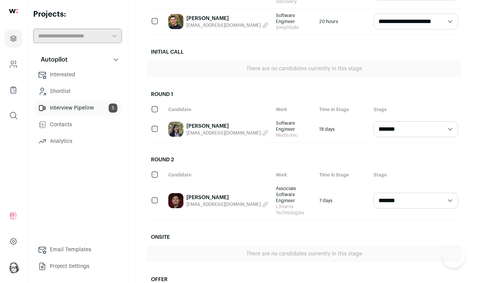 This screenshot has width=480, height=283. What do you see at coordinates (294, 135) in the screenshot?
I see `span: Medtronic` at bounding box center [294, 135].